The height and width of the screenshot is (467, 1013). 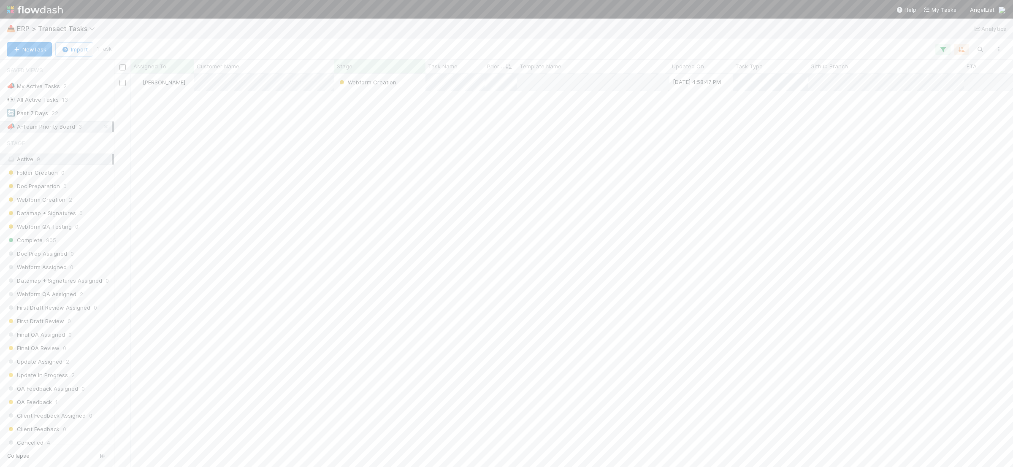 I want to click on small: 1 Task, so click(x=104, y=49).